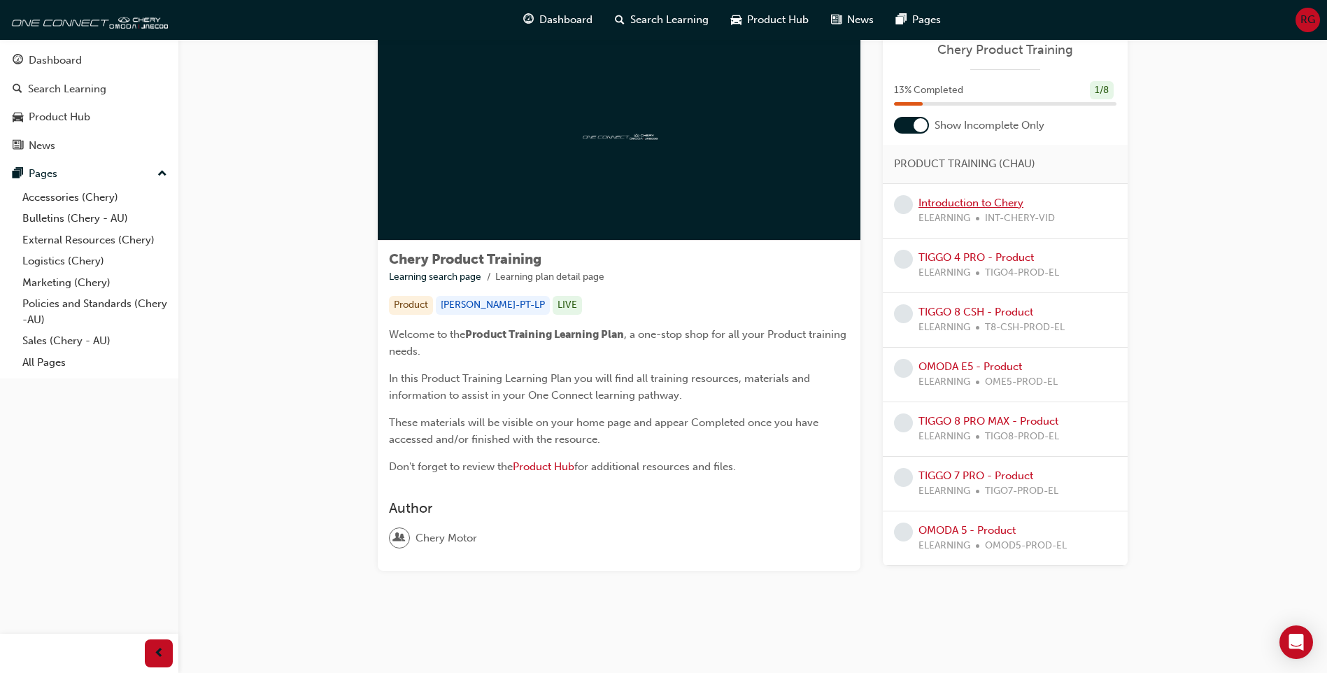 The height and width of the screenshot is (673, 1327). I want to click on a: TIGGO 4 PRO - Product, so click(976, 257).